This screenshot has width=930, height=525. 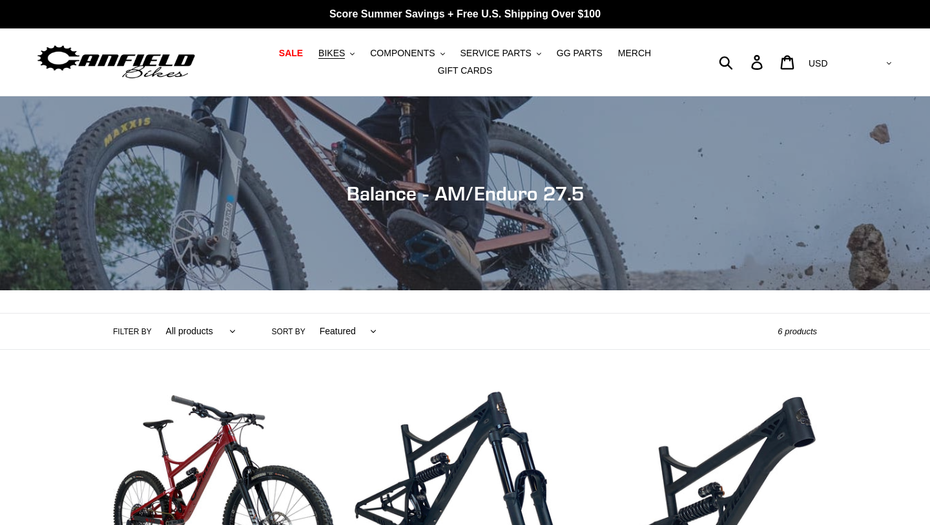 I want to click on span: BIKES, so click(x=331, y=53).